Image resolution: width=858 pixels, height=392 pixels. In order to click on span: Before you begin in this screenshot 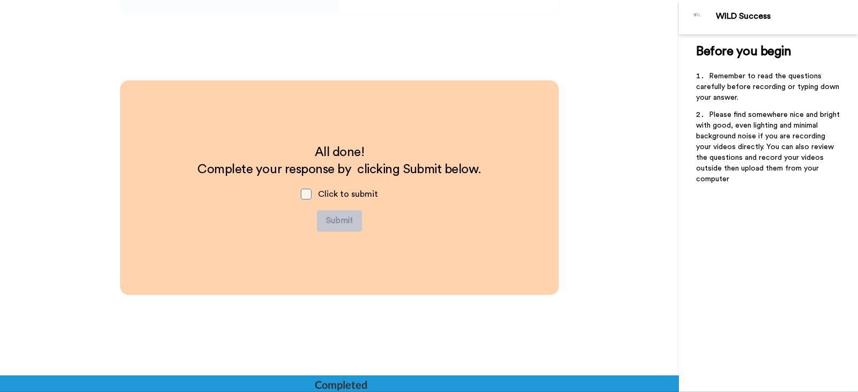, I will do `click(743, 51)`.